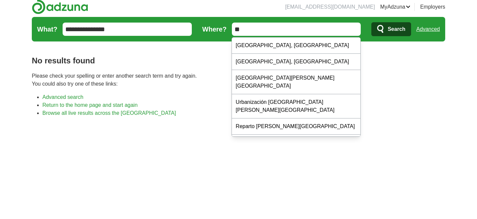 This screenshot has height=219, width=477. I want to click on button: Search, so click(391, 29).